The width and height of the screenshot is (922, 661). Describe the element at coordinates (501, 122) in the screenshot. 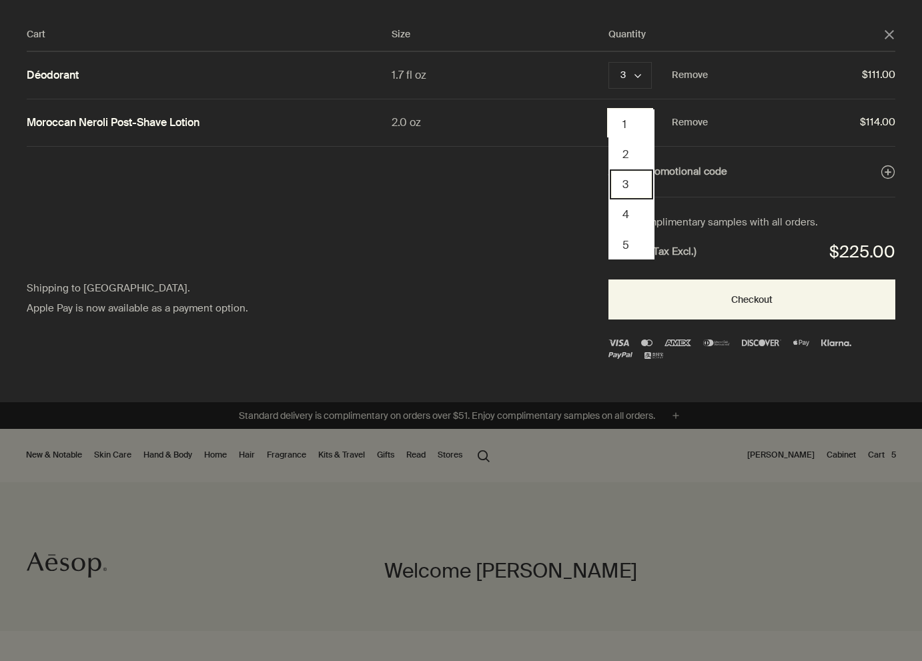

I see `div: 2.0 oz` at that location.